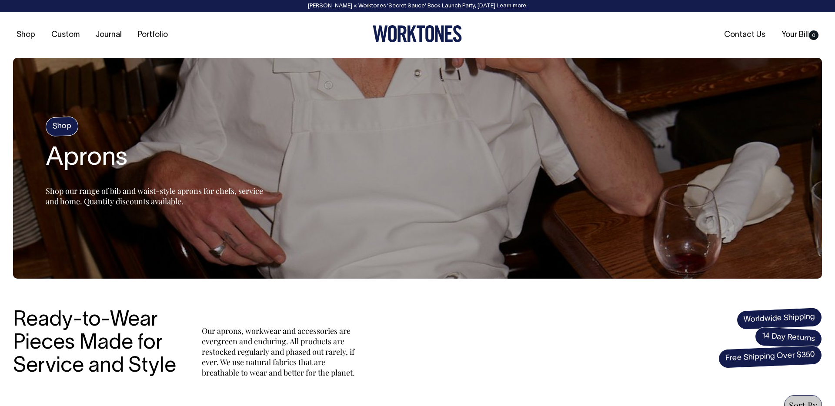 The height and width of the screenshot is (406, 835). What do you see at coordinates (154, 159) in the screenshot?
I see `h2: Aprons` at bounding box center [154, 159].